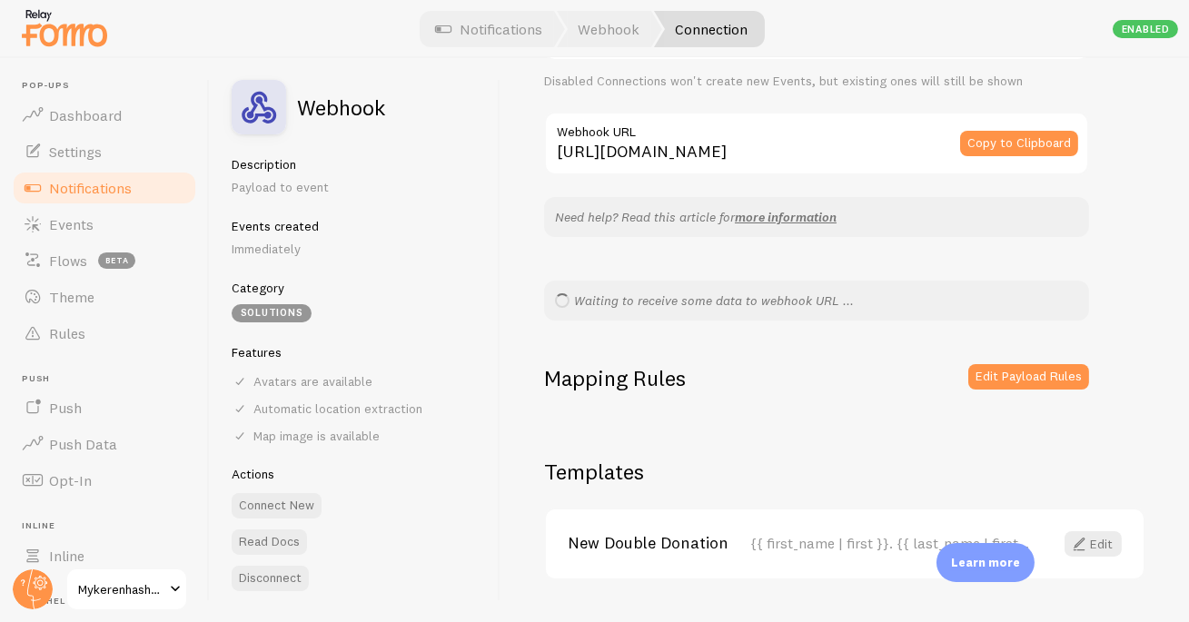  What do you see at coordinates (72, 297) in the screenshot?
I see `span: Theme` at bounding box center [72, 297].